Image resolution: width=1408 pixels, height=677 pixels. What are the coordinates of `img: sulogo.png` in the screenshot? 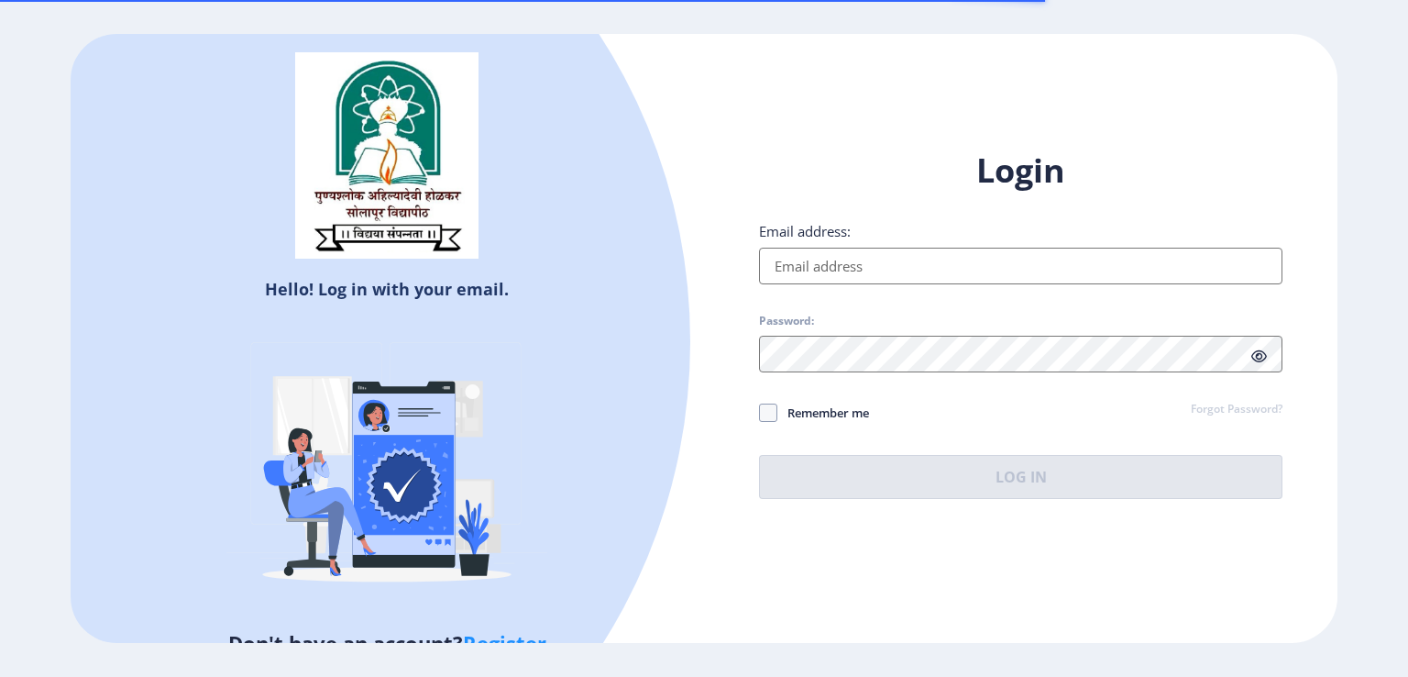 It's located at (387, 156).